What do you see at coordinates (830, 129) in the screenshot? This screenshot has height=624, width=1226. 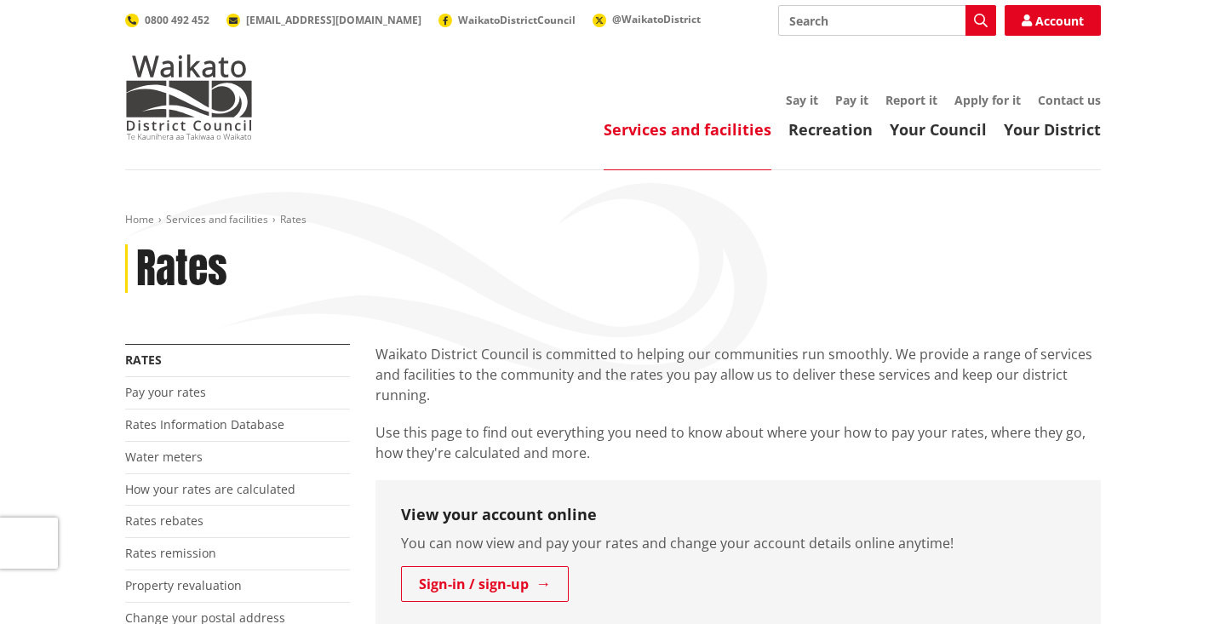 I see `a: Recreation` at bounding box center [830, 129].